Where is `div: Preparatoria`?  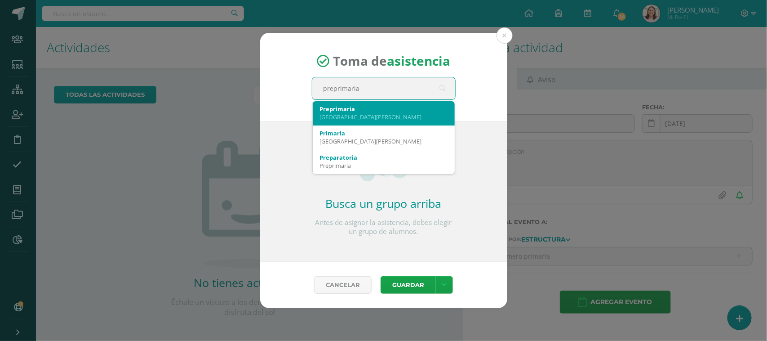 div: Preparatoria is located at coordinates (384, 157).